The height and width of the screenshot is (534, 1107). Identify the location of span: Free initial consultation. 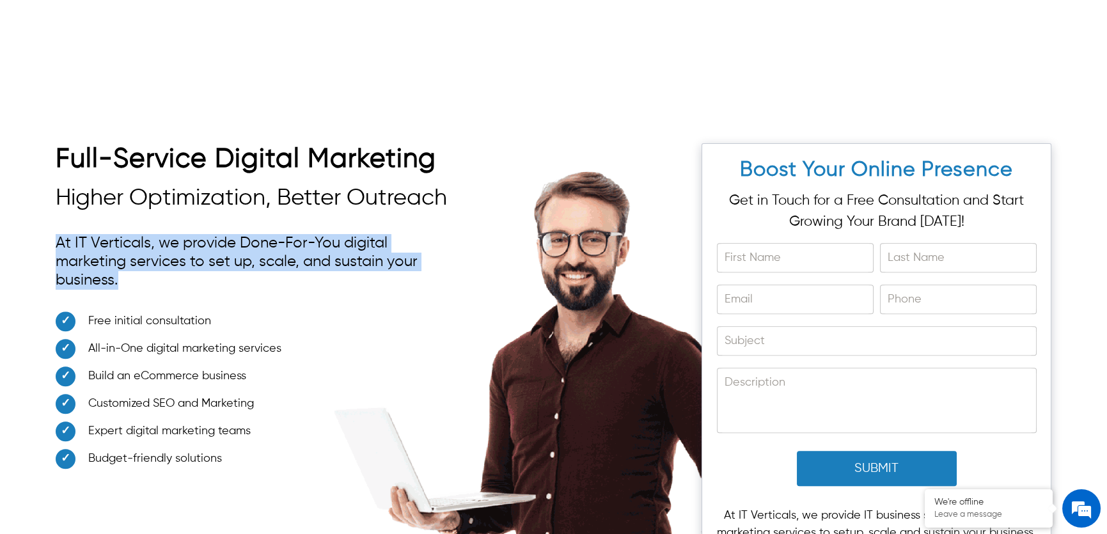
(150, 321).